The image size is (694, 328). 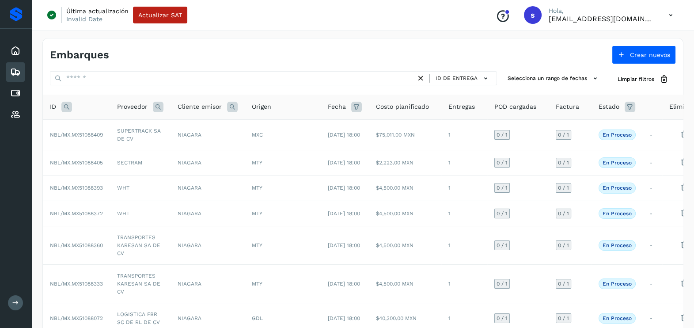 What do you see at coordinates (461, 106) in the screenshot?
I see `span: Entregas` at bounding box center [461, 106].